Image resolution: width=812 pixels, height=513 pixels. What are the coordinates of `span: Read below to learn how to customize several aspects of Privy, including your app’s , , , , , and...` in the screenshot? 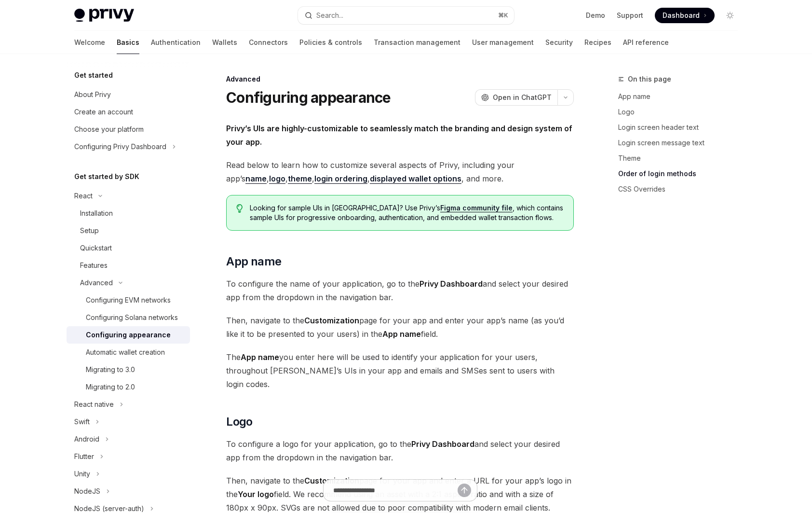 It's located at (400, 172).